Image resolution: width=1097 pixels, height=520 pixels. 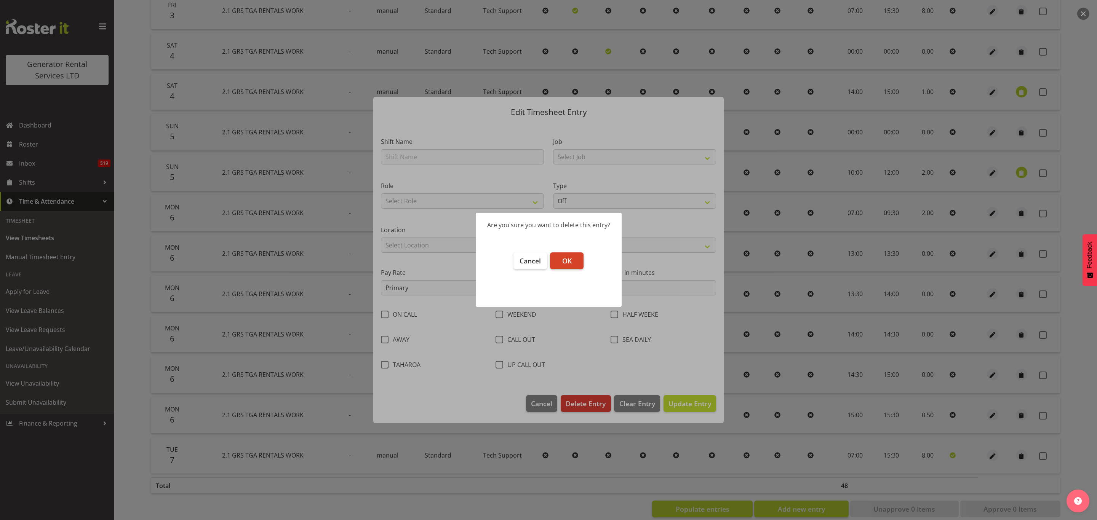 I want to click on button: OK, so click(x=567, y=261).